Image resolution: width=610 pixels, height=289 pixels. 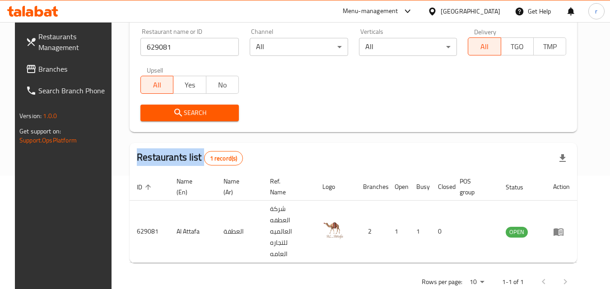 What do you see at coordinates (371, 187) in the screenshot?
I see `th: Branches` at bounding box center [371, 187].